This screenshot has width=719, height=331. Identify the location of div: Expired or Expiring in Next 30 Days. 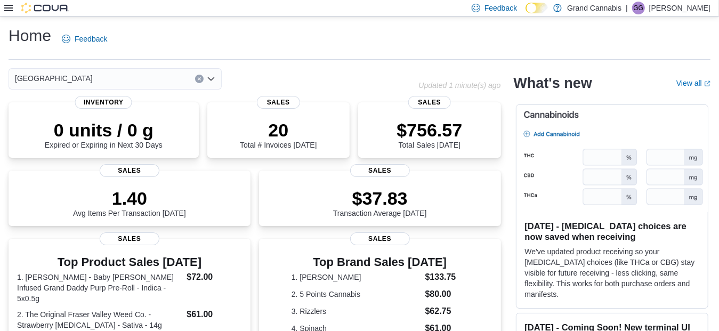
(103, 134).